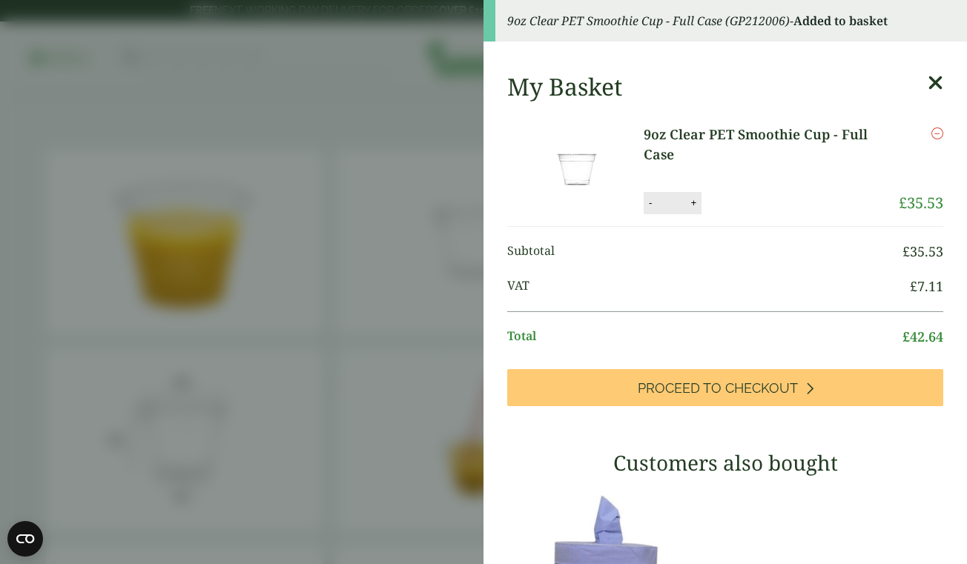 This screenshot has height=564, width=967. Describe the element at coordinates (937, 133) in the screenshot. I see `a: Remove this item` at that location.